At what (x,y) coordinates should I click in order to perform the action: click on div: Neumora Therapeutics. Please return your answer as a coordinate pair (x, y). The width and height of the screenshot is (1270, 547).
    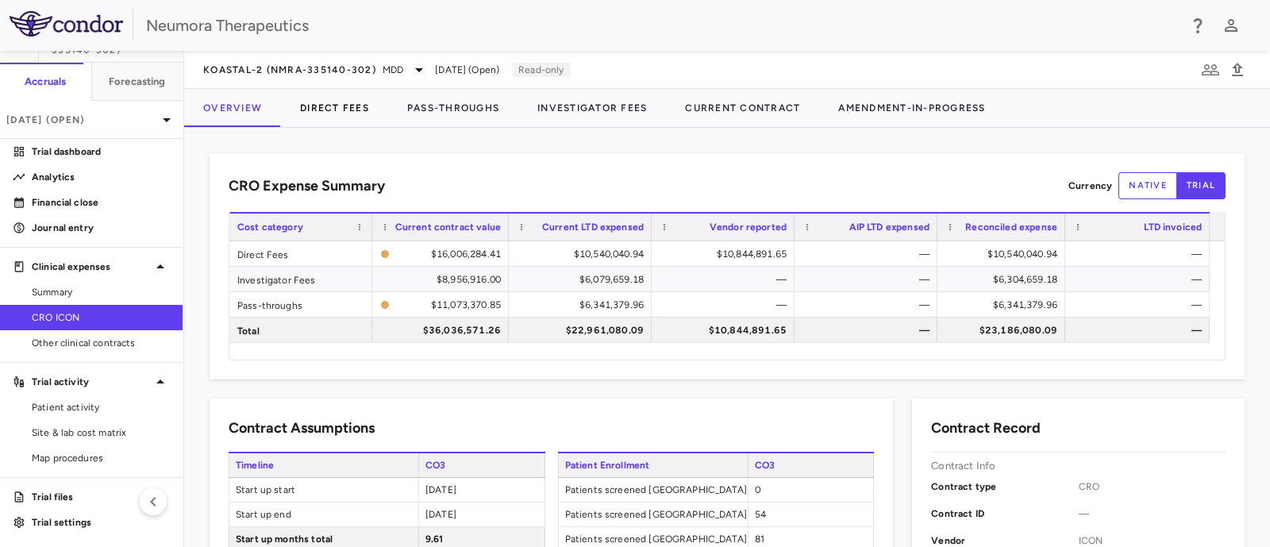
    Looking at the image, I should click on (662, 25).